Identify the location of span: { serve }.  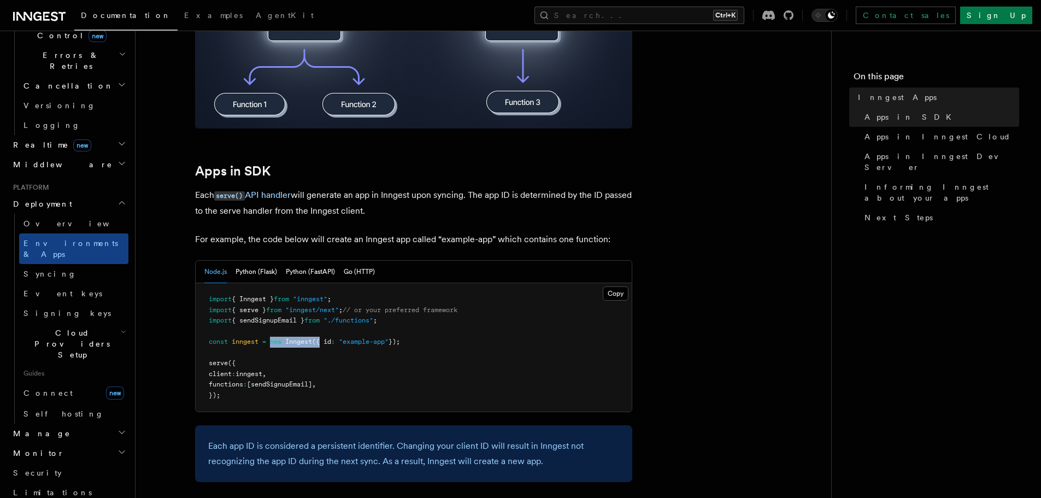
(249, 310).